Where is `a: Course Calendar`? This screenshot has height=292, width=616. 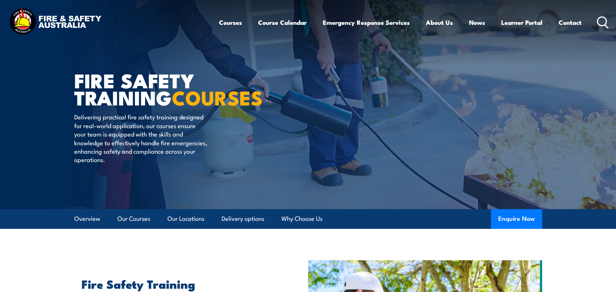
a: Course Calendar is located at coordinates (282, 22).